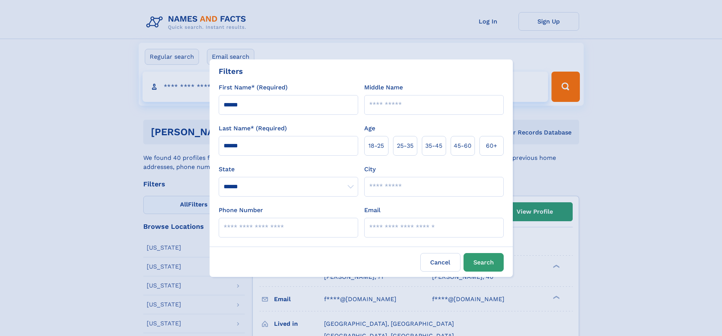  Describe the element at coordinates (253, 129) in the screenshot. I see `label: Last Name* (Required)` at that location.